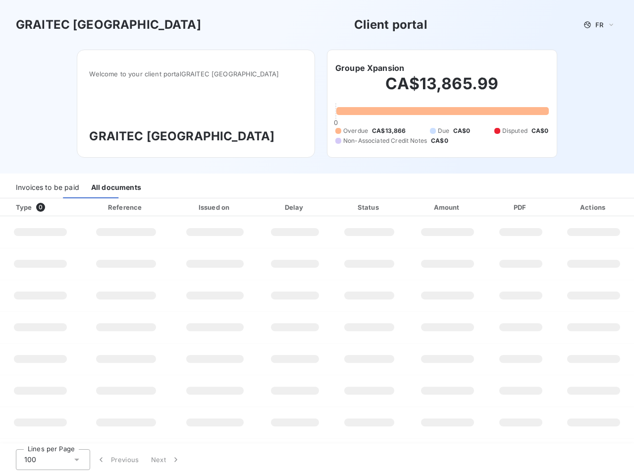 Image resolution: width=634 pixels, height=476 pixels. What do you see at coordinates (521, 207) in the screenshot?
I see `div: PDF` at bounding box center [521, 207].